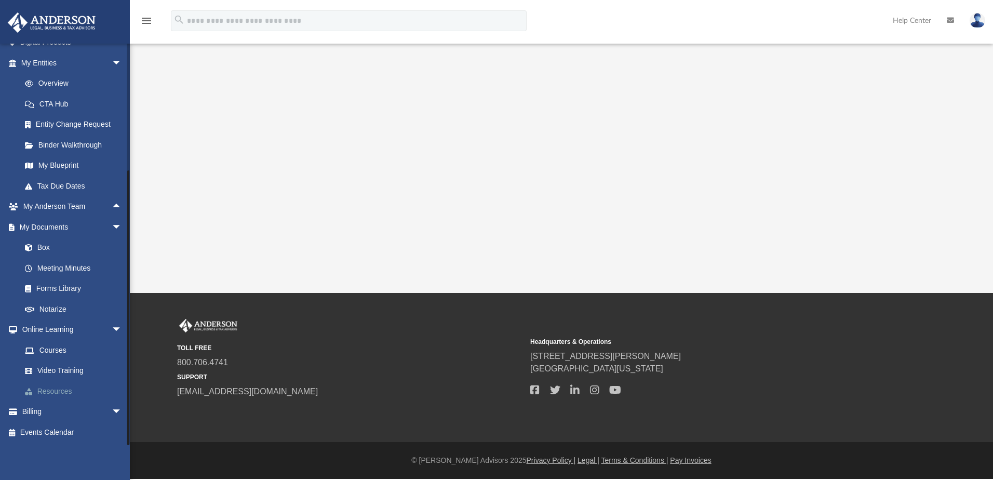 The image size is (993, 480). I want to click on a: Video Training, so click(73, 371).